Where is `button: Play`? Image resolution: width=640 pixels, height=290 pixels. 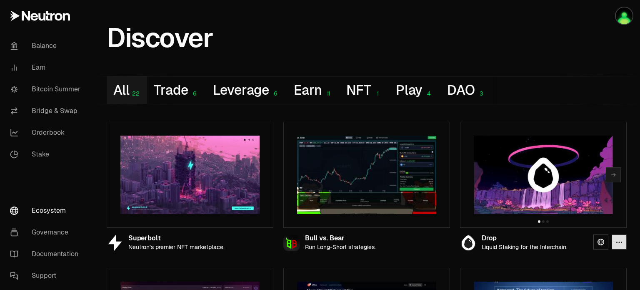 button: Play is located at coordinates (415, 90).